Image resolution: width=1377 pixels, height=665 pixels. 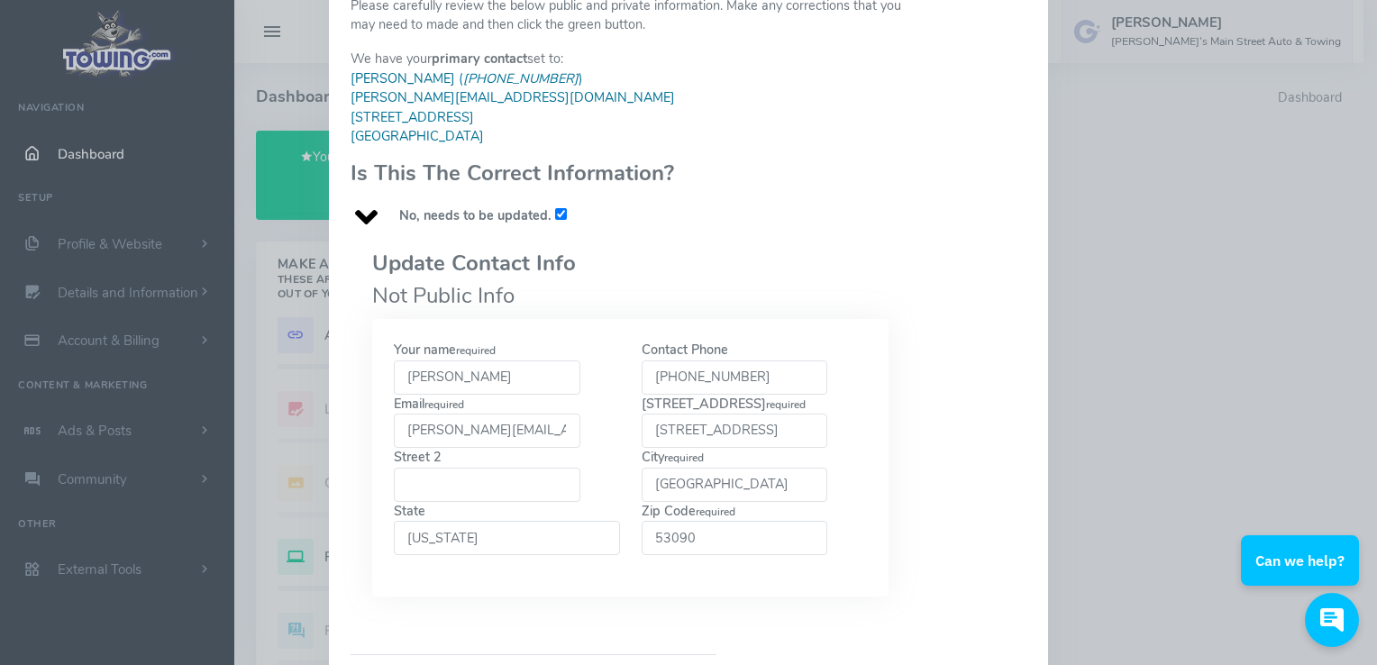 I want to click on label: Email, so click(x=487, y=422).